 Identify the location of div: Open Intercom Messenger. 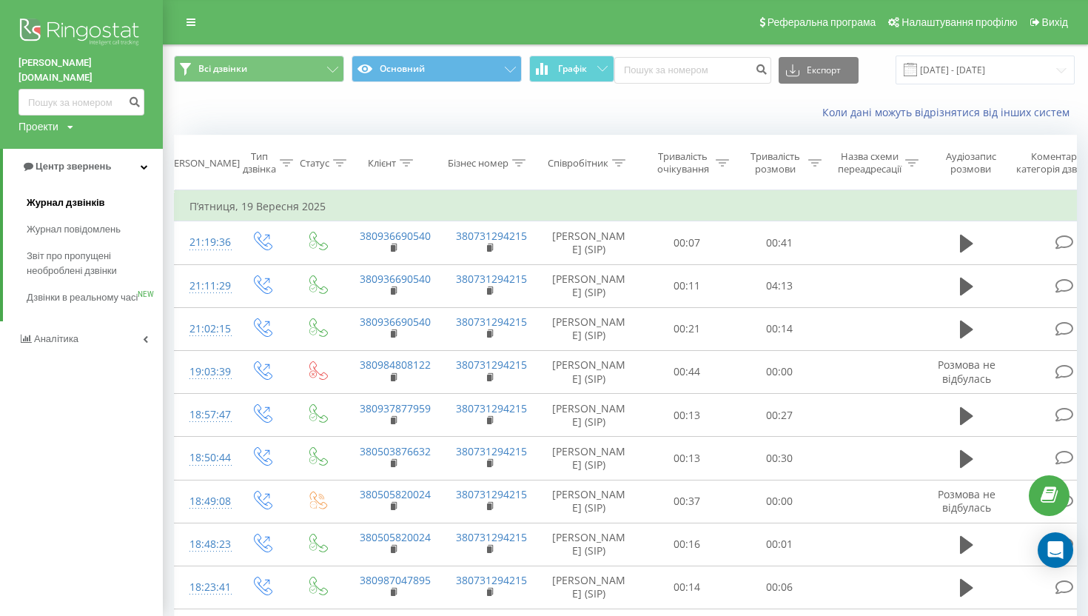
(1056, 550).